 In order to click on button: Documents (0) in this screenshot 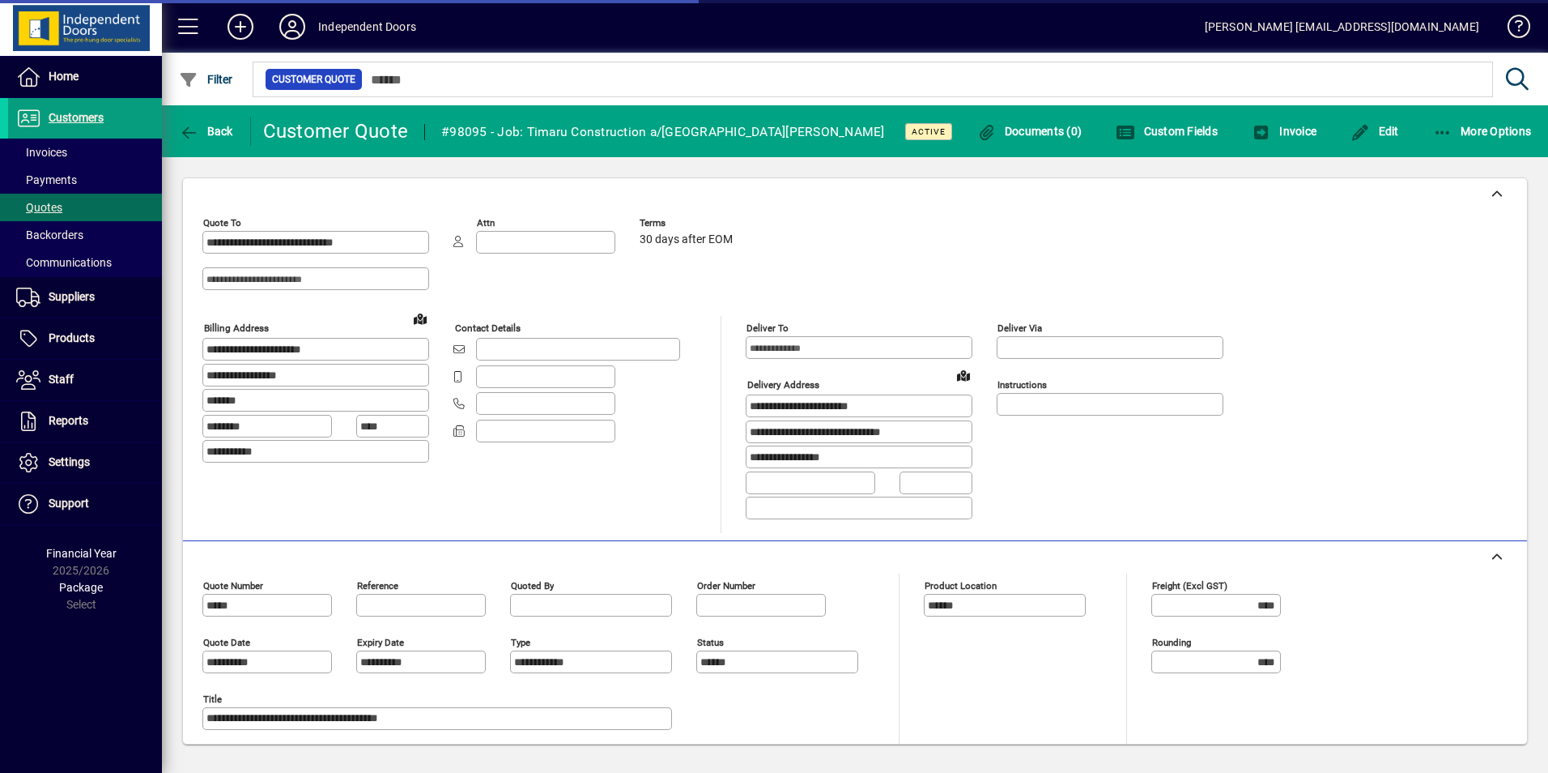, I will do `click(1029, 131)`.